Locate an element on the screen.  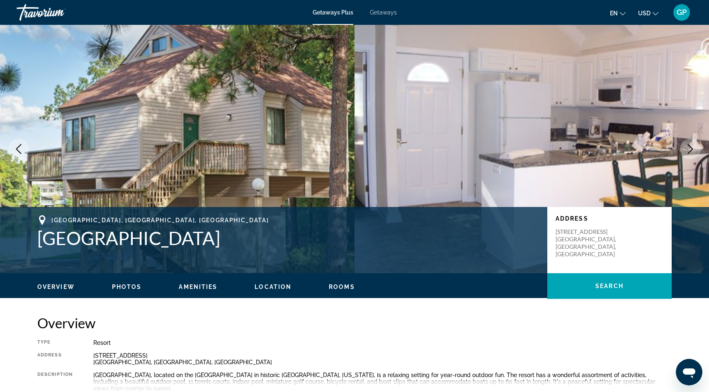
span: Amenities is located at coordinates (198, 287).